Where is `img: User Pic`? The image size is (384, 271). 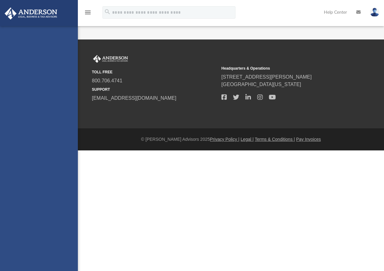 img: User Pic is located at coordinates (374, 12).